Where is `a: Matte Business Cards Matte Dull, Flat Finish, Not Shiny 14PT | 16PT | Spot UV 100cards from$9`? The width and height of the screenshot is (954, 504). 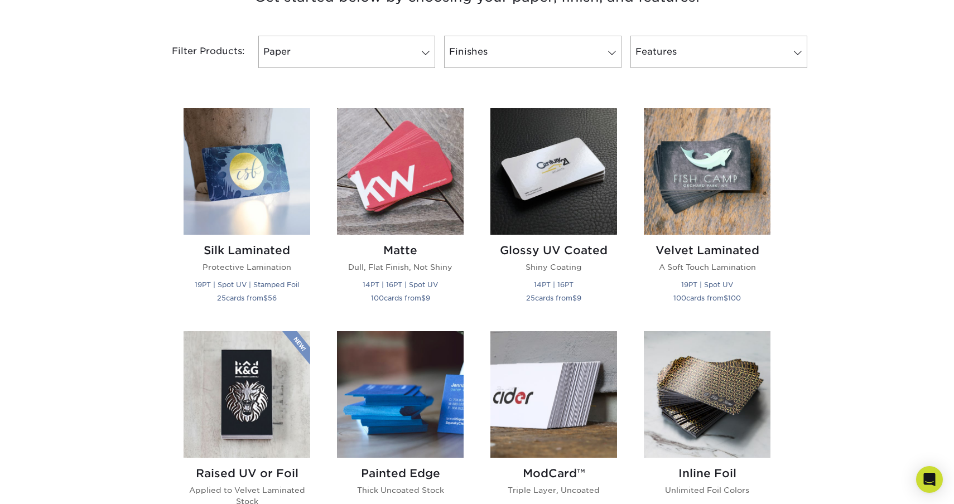 a: Matte Business Cards Matte Dull, Flat Finish, Not Shiny 14PT | 16PT | Spot UV 100cards from$9 is located at coordinates (400, 213).